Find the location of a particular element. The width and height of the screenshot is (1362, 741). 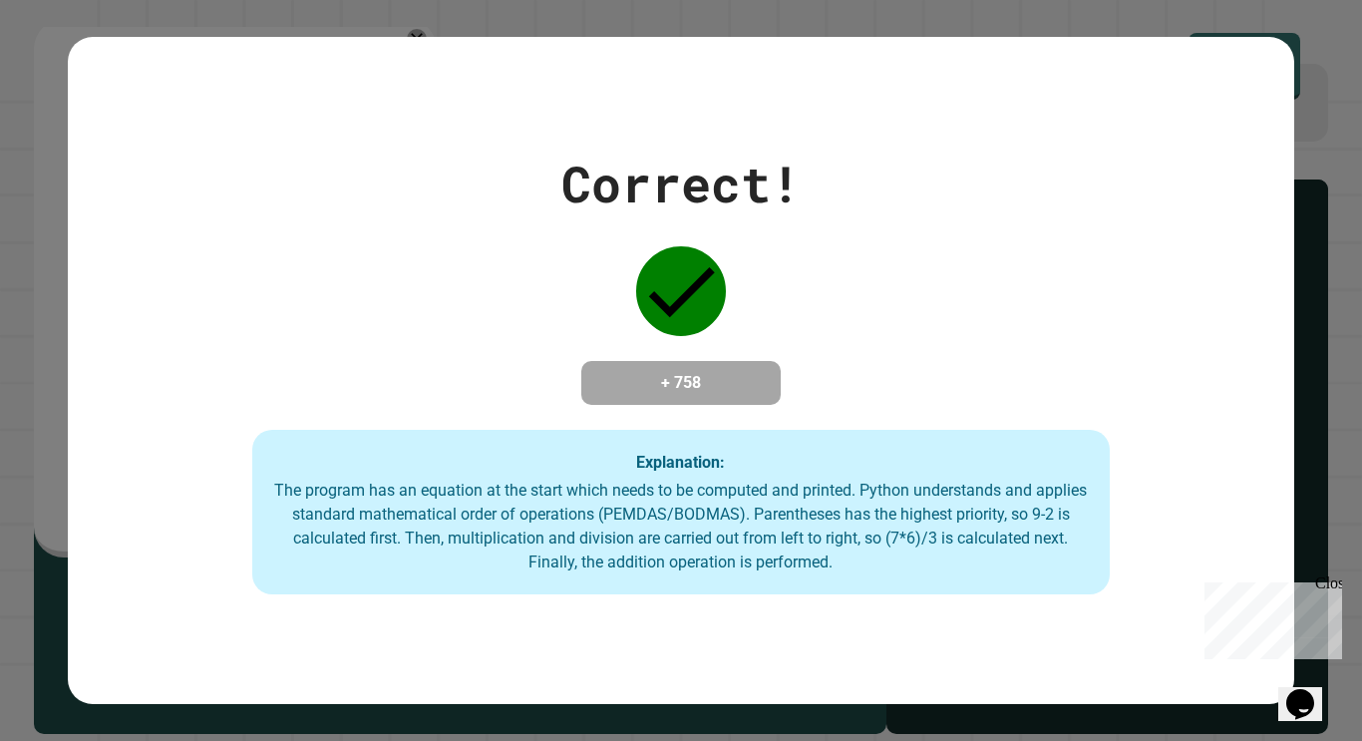

strong: Explanation: is located at coordinates (680, 461).